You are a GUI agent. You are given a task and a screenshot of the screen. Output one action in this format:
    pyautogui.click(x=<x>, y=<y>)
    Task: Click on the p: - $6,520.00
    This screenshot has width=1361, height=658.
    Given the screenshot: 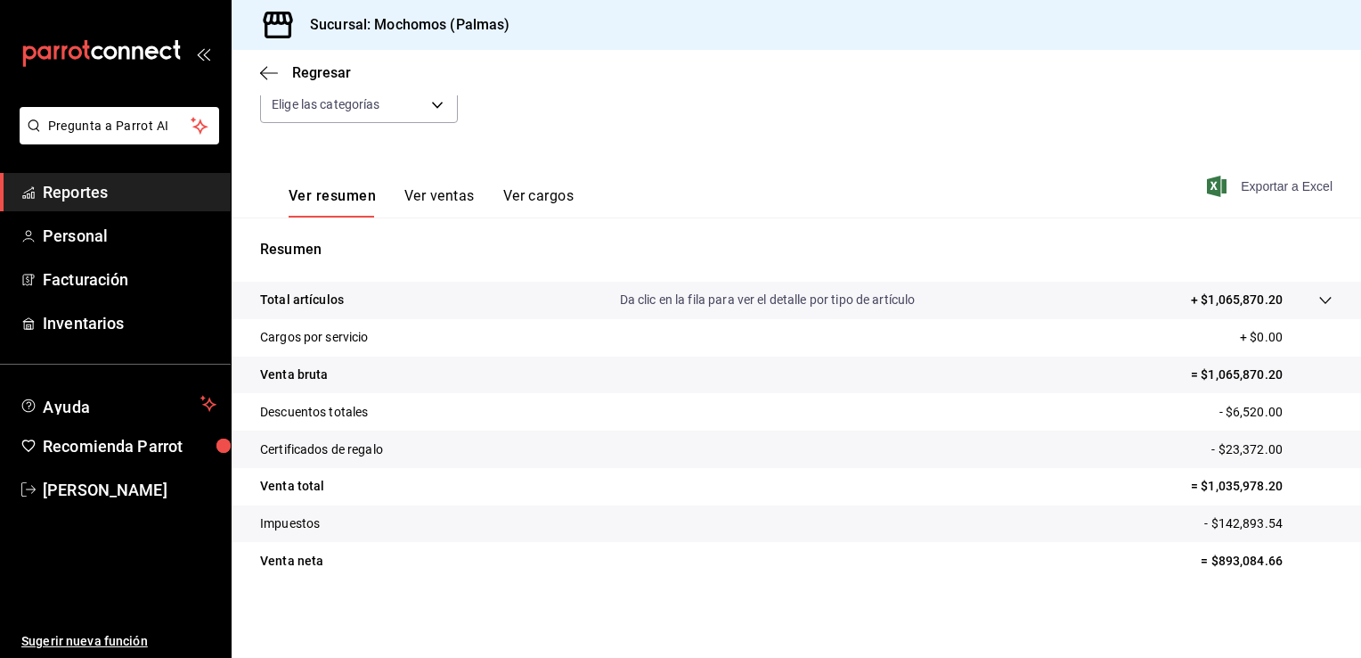 What is the action you would take?
    pyautogui.click(x=1276, y=412)
    